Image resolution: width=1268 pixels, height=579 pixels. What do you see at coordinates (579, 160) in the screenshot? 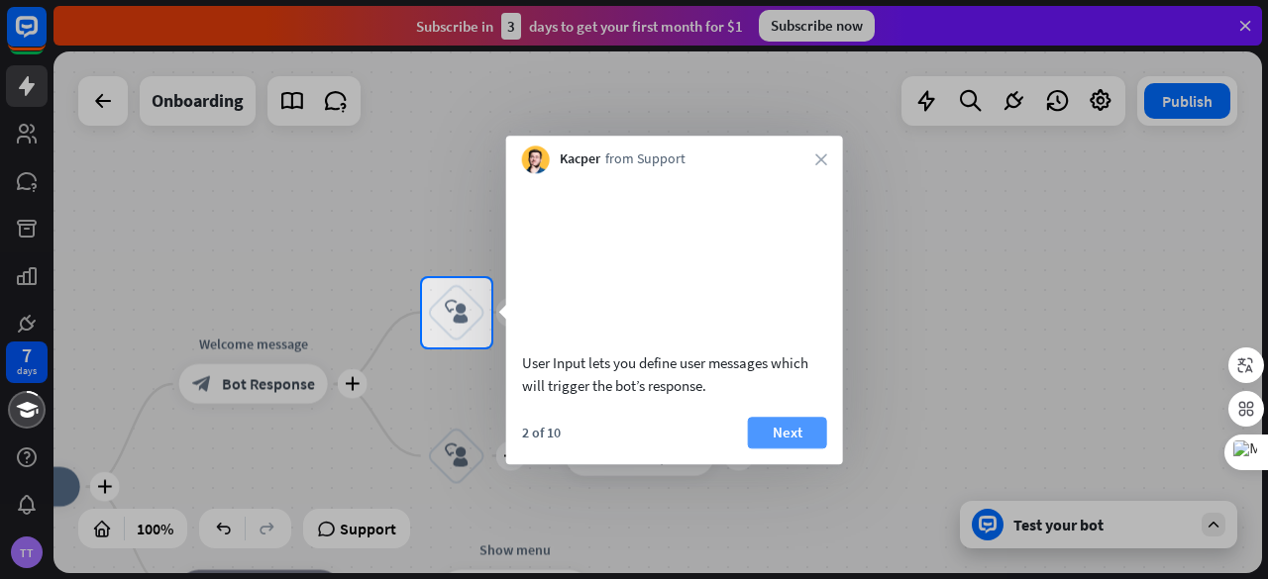
I see `span: Kacper` at bounding box center [579, 160].